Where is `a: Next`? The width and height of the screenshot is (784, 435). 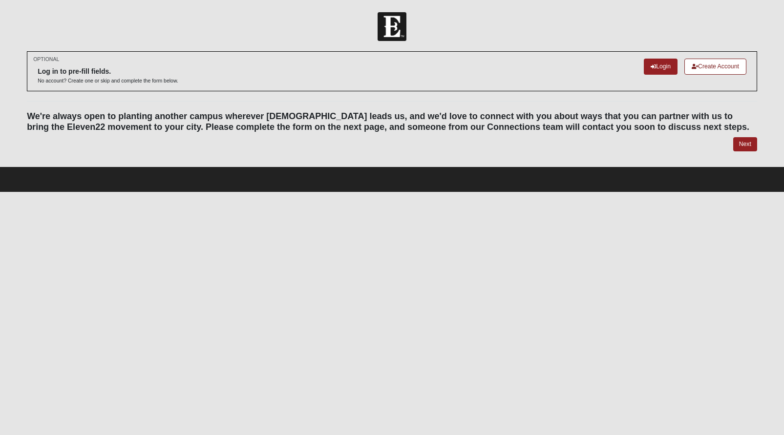 a: Next is located at coordinates (745, 144).